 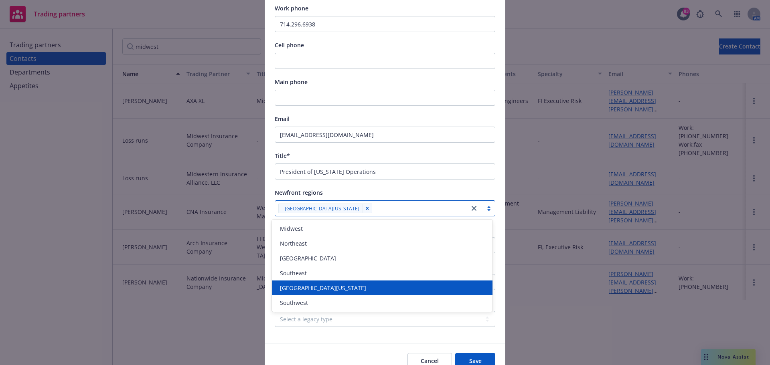 What do you see at coordinates (474, 209) in the screenshot?
I see `a: close` at bounding box center [474, 209].